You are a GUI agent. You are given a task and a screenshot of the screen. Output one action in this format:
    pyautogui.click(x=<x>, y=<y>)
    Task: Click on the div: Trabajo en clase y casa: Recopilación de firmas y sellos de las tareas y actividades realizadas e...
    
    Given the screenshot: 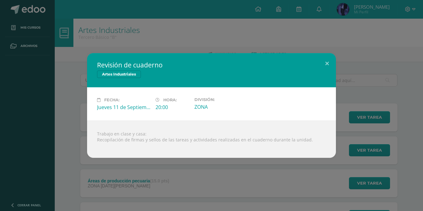 What is the action you would take?
    pyautogui.click(x=211, y=139)
    